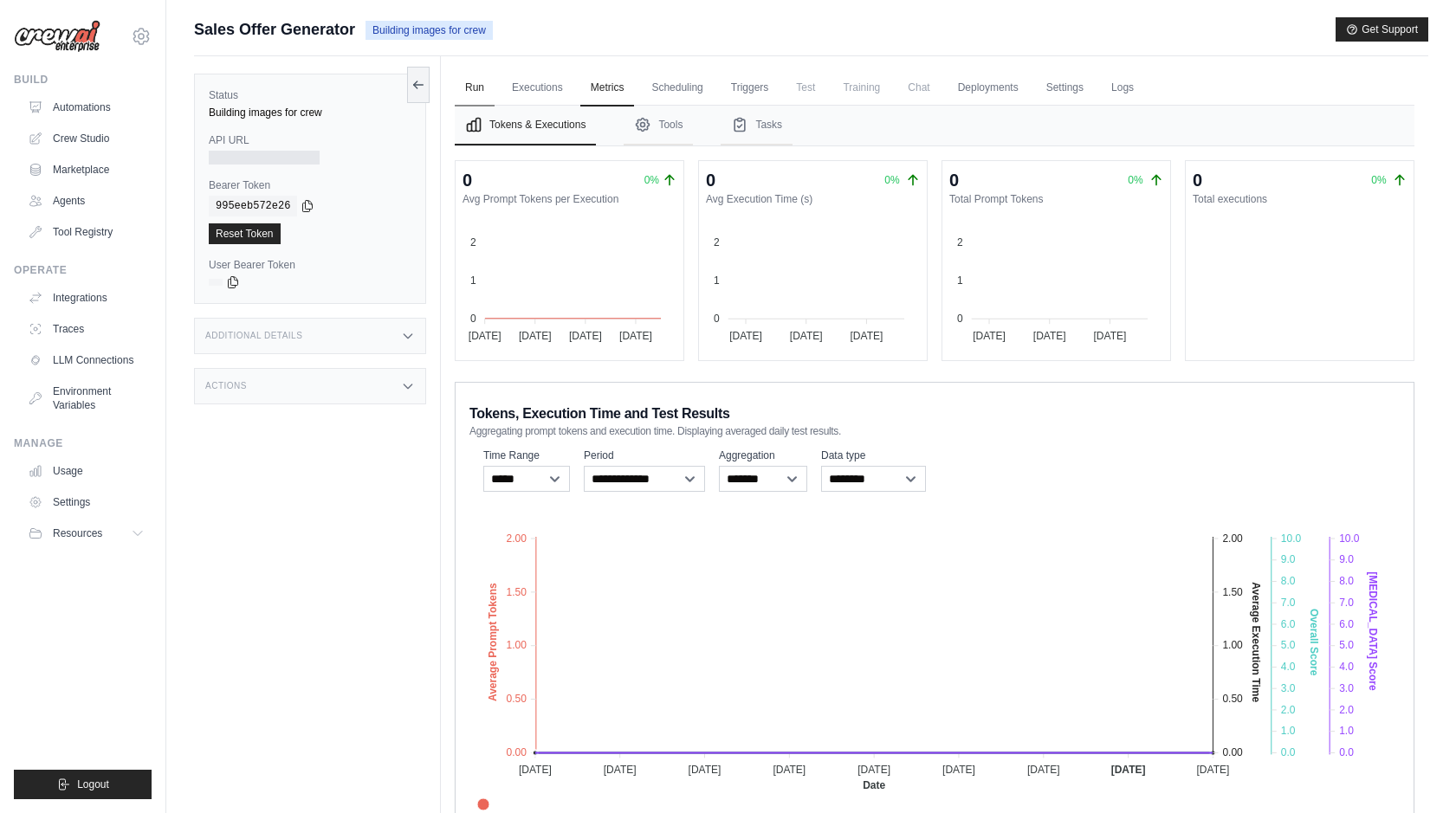  I want to click on div: Widget de chat, so click(1413, 772).